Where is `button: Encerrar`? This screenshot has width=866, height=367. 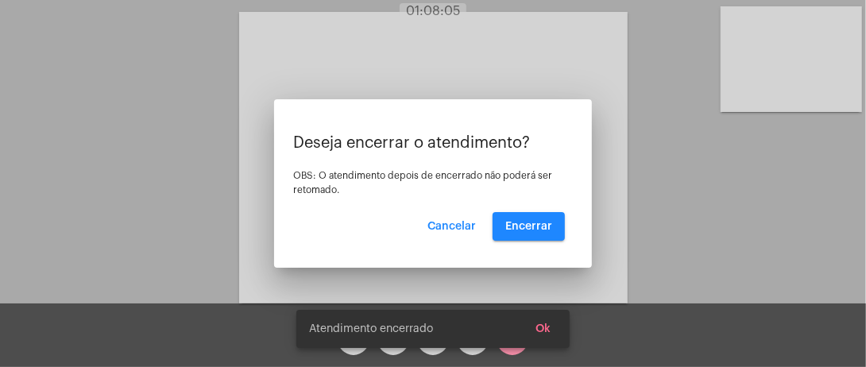 button: Encerrar is located at coordinates (528, 226).